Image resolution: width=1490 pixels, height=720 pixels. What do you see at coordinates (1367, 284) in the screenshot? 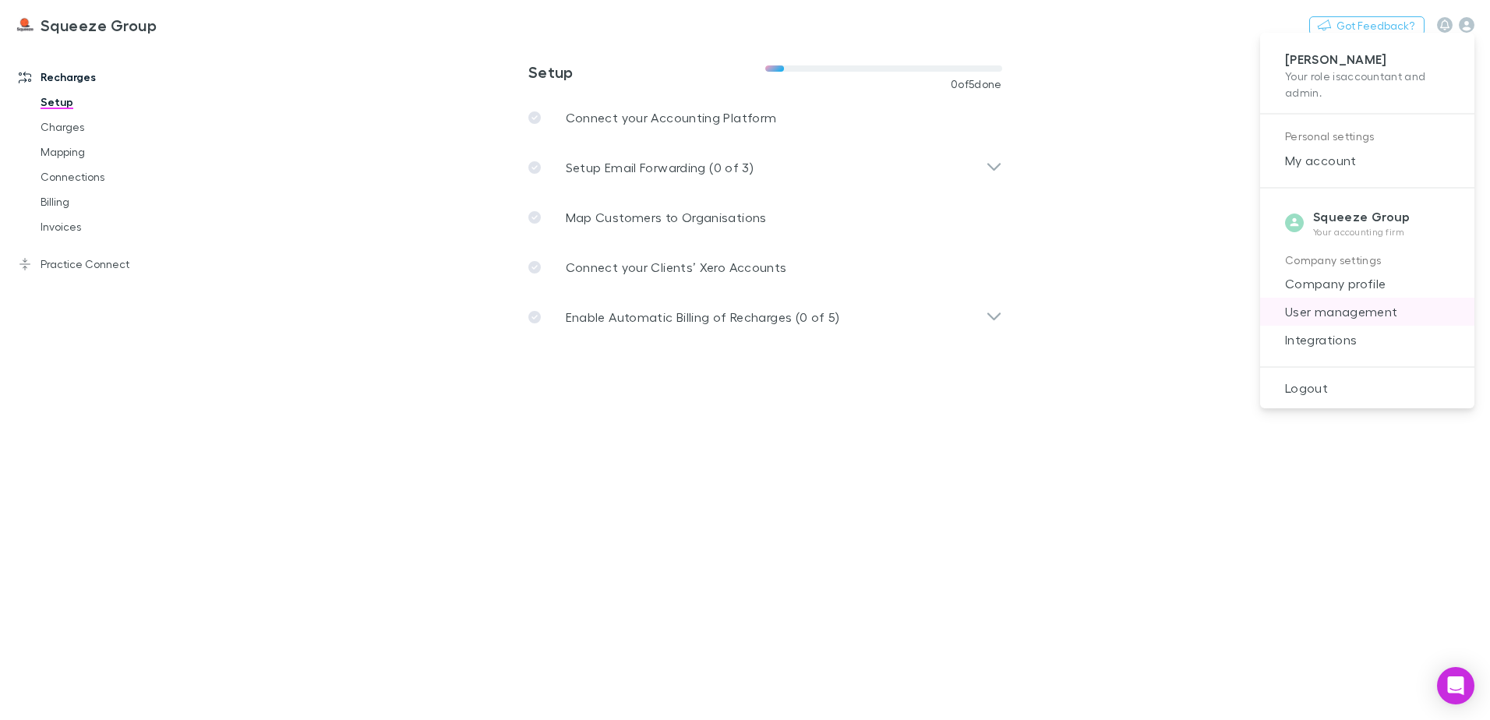
I see `span: Company profile` at bounding box center [1367, 284].